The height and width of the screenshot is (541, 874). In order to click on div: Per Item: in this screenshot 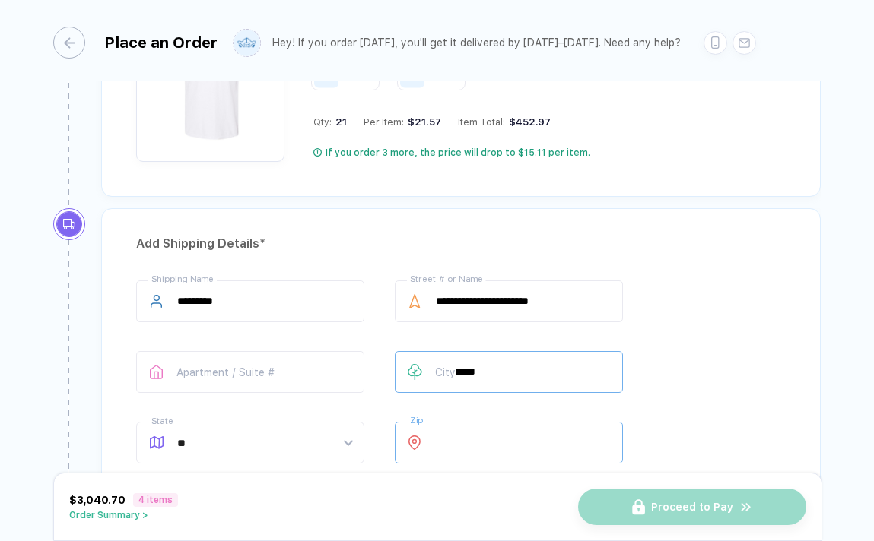, I will do `click(402, 122)`.